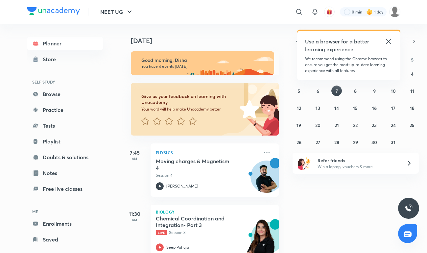 The image size is (427, 253). Describe the element at coordinates (374, 142) in the screenshot. I see `button: October 30, 2025` at that location.